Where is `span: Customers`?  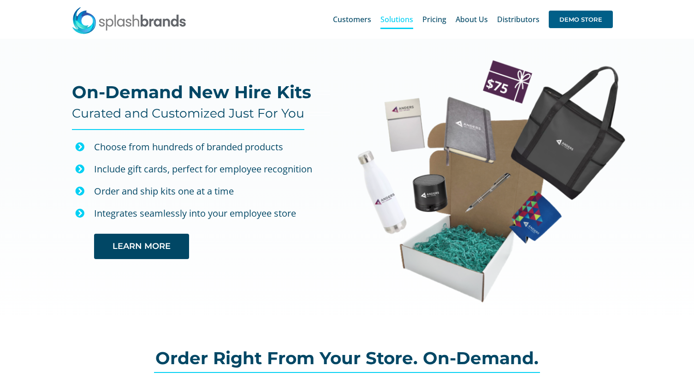 span: Customers is located at coordinates (352, 19).